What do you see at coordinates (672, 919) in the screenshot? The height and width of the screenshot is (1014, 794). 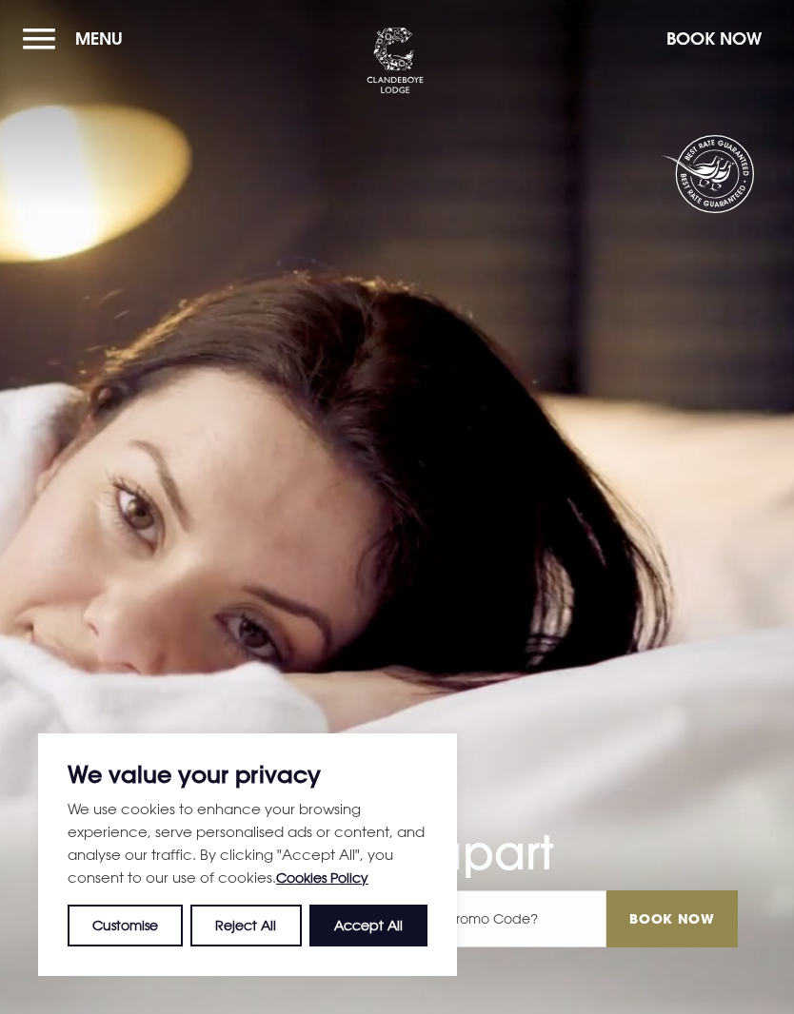 I see `input: Book Now` at bounding box center [672, 919].